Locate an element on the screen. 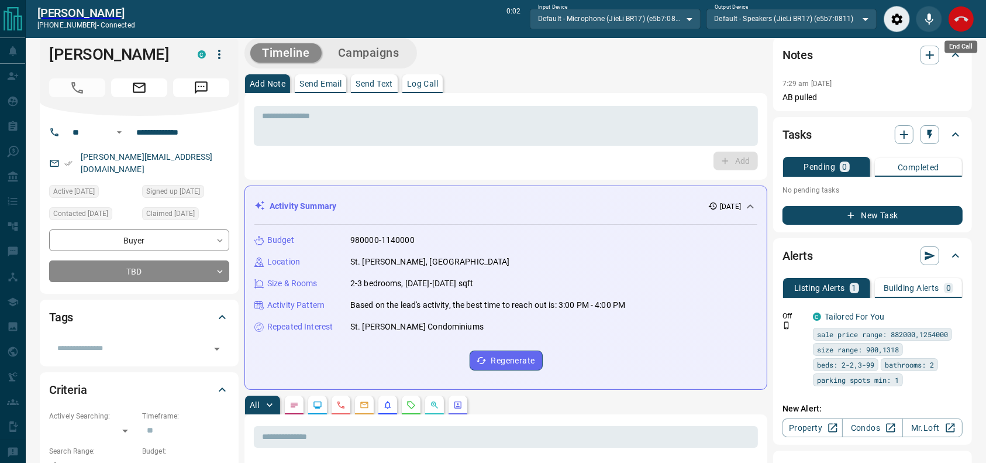  p: New Alert: is located at coordinates (873, 408).